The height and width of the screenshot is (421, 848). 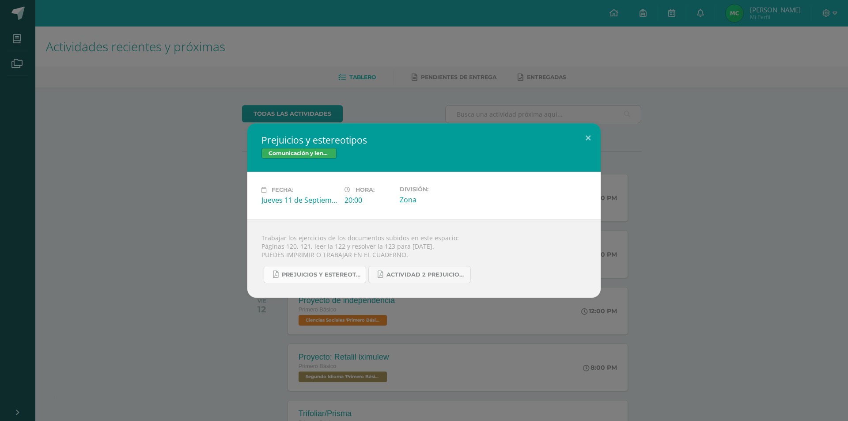 What do you see at coordinates (369, 200) in the screenshot?
I see `div: 20:00` at bounding box center [369, 200].